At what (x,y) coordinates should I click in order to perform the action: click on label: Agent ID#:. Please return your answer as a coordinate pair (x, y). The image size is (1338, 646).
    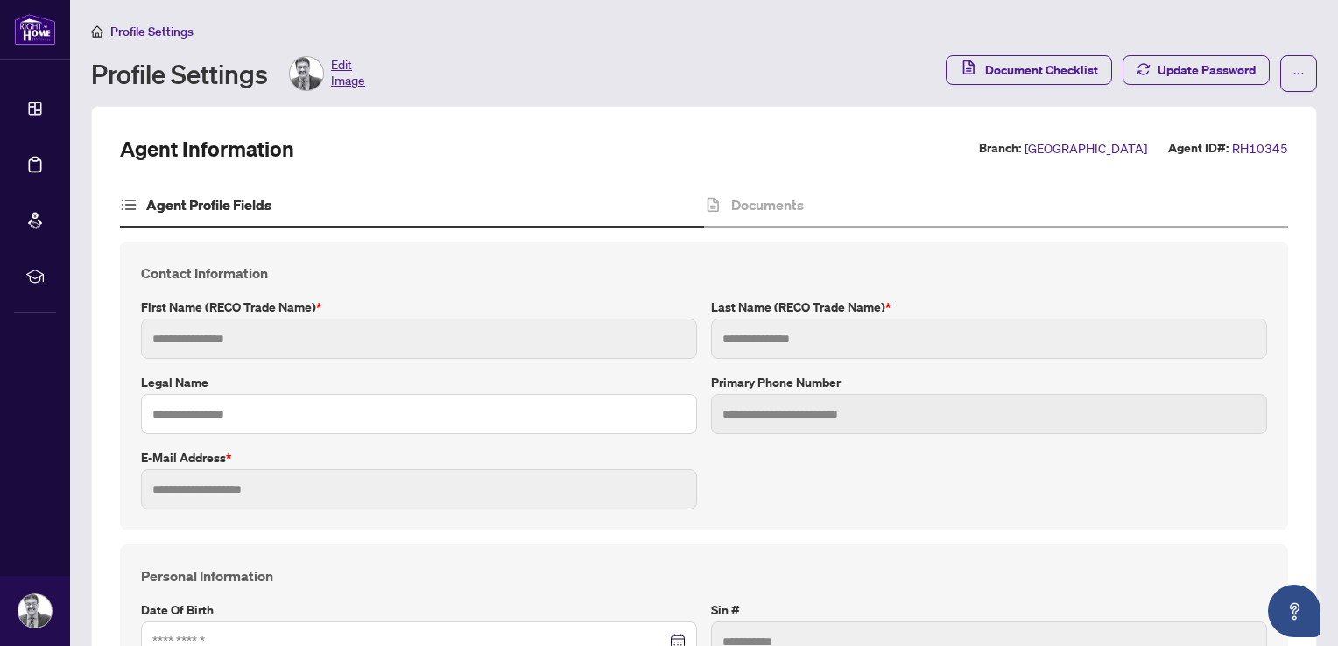
    Looking at the image, I should click on (1198, 148).